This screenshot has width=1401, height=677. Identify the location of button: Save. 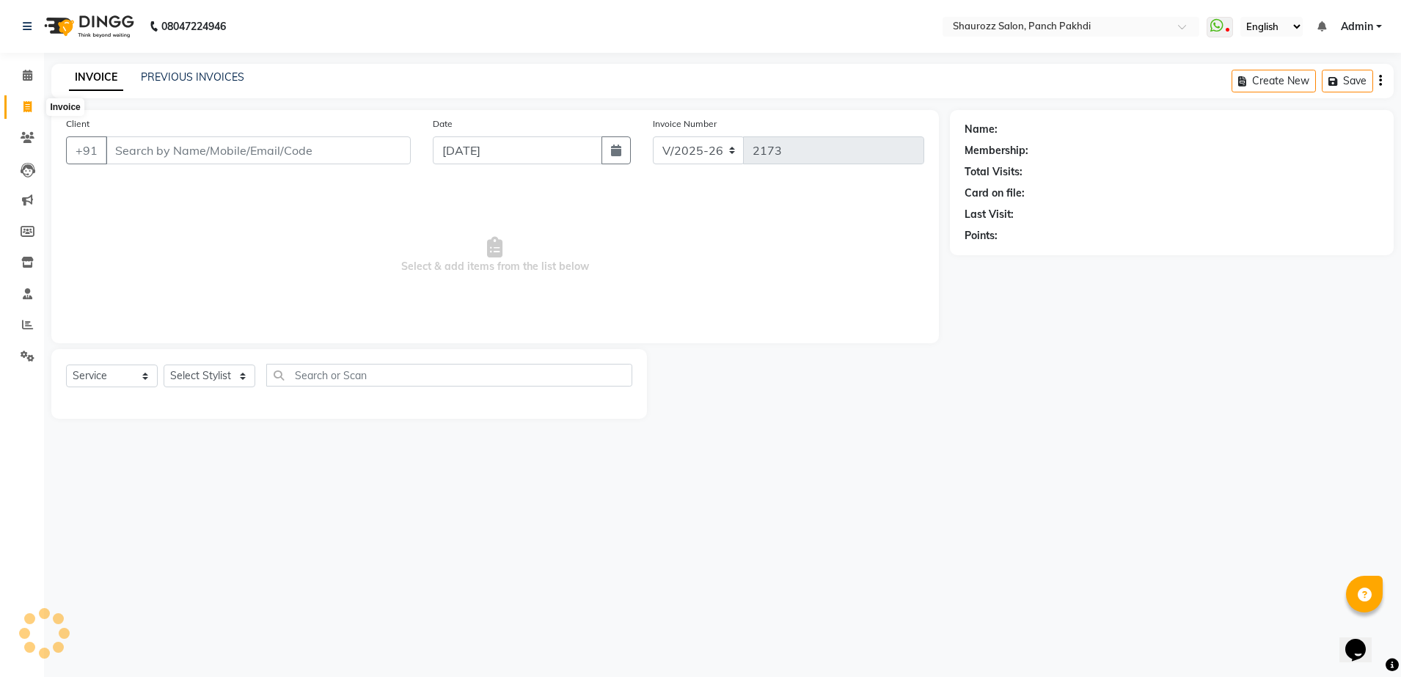
(1348, 81).